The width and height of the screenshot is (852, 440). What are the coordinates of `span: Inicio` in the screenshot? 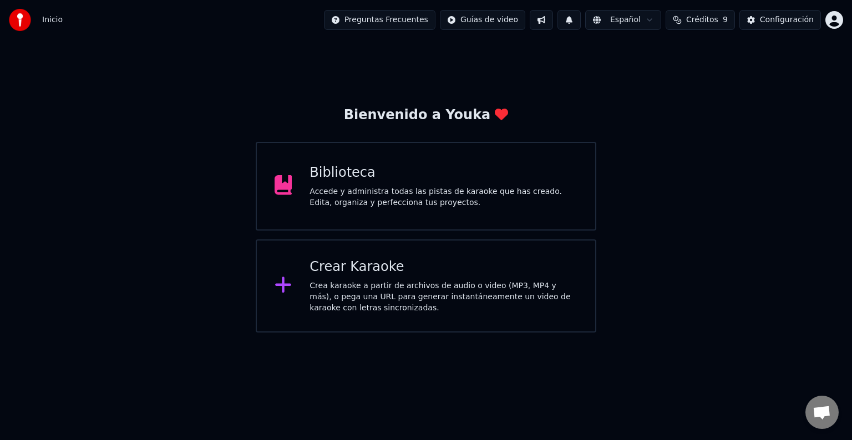 It's located at (52, 20).